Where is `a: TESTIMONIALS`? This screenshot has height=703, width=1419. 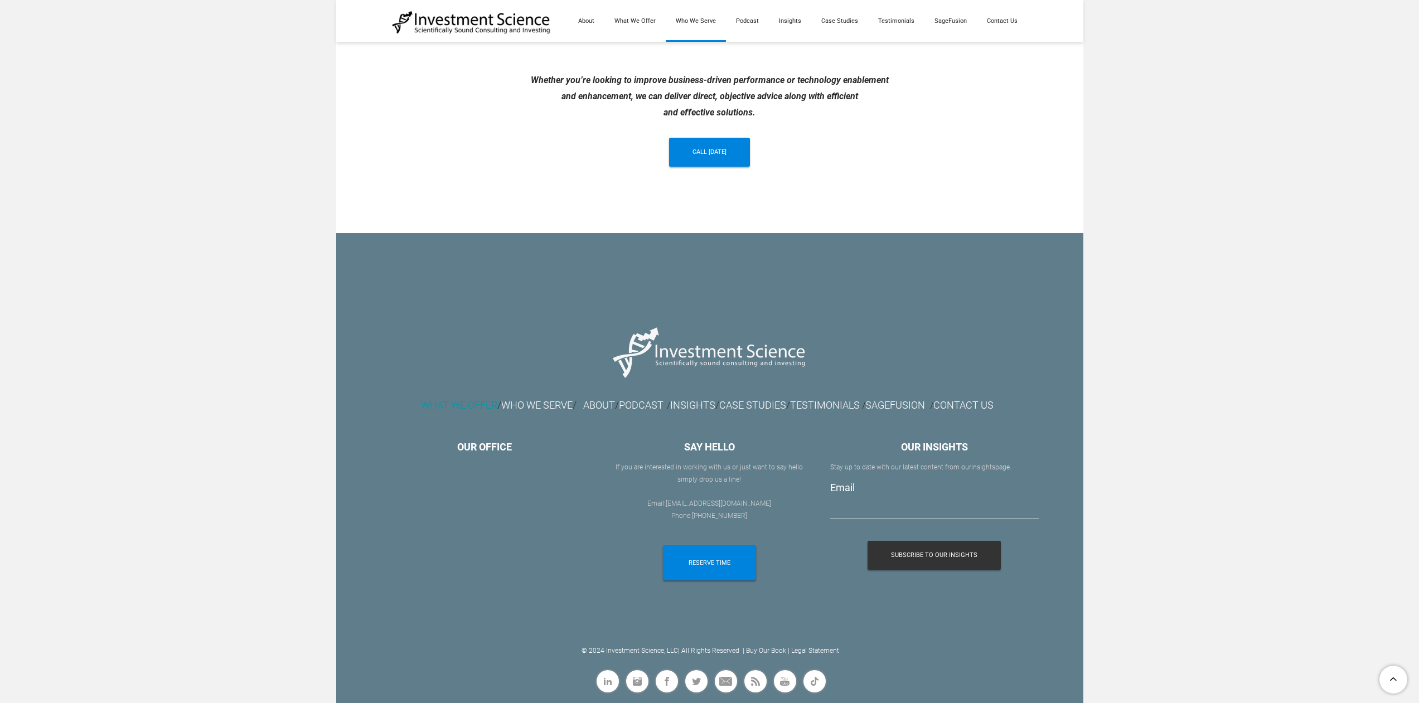 a: TESTIMONIALS is located at coordinates (824, 405).